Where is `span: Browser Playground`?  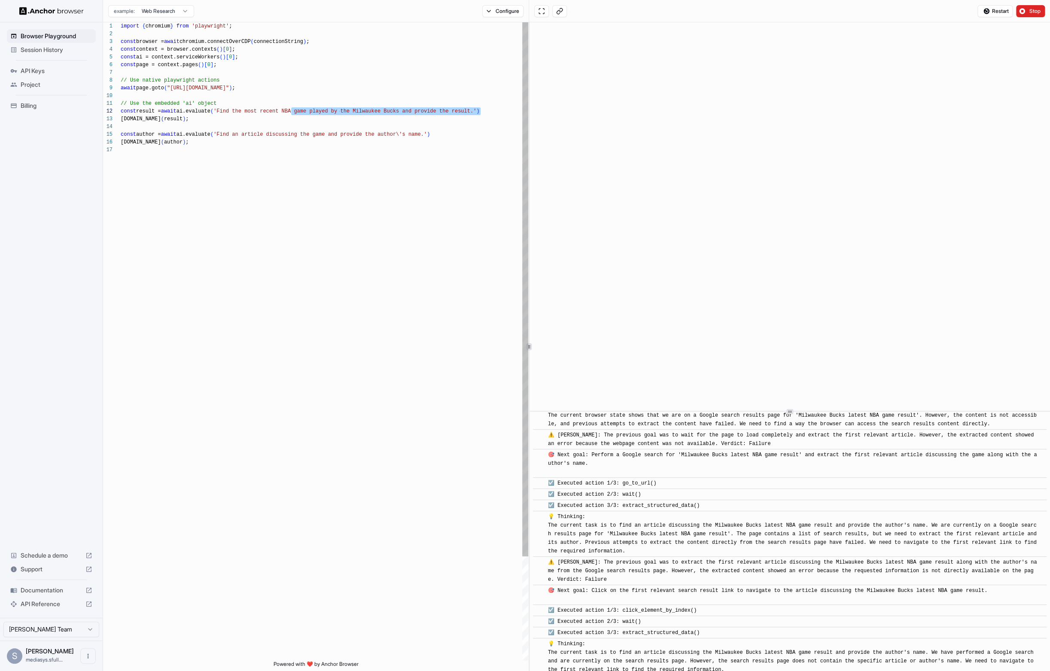 span: Browser Playground is located at coordinates (56, 36).